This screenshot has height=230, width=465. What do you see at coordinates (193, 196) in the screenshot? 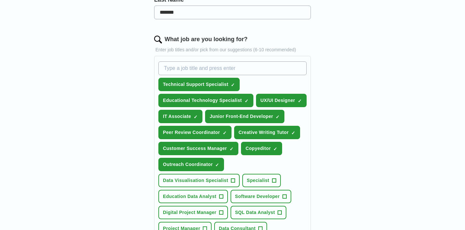
I see `button: Education Data Analyst` at bounding box center [193, 196].